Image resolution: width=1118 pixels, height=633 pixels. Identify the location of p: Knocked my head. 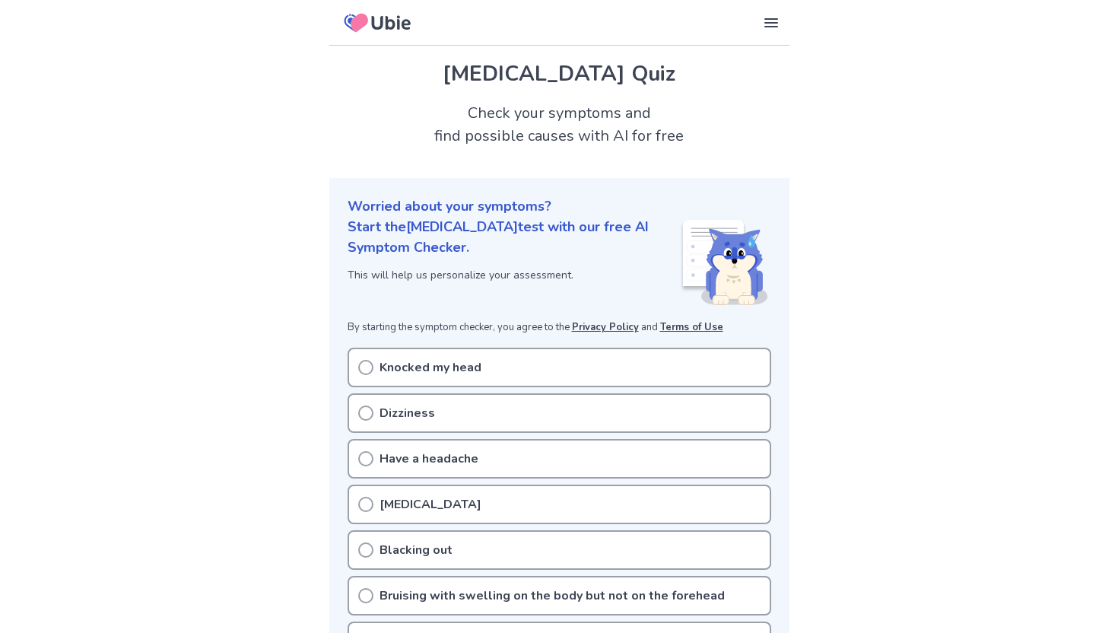
(431, 367).